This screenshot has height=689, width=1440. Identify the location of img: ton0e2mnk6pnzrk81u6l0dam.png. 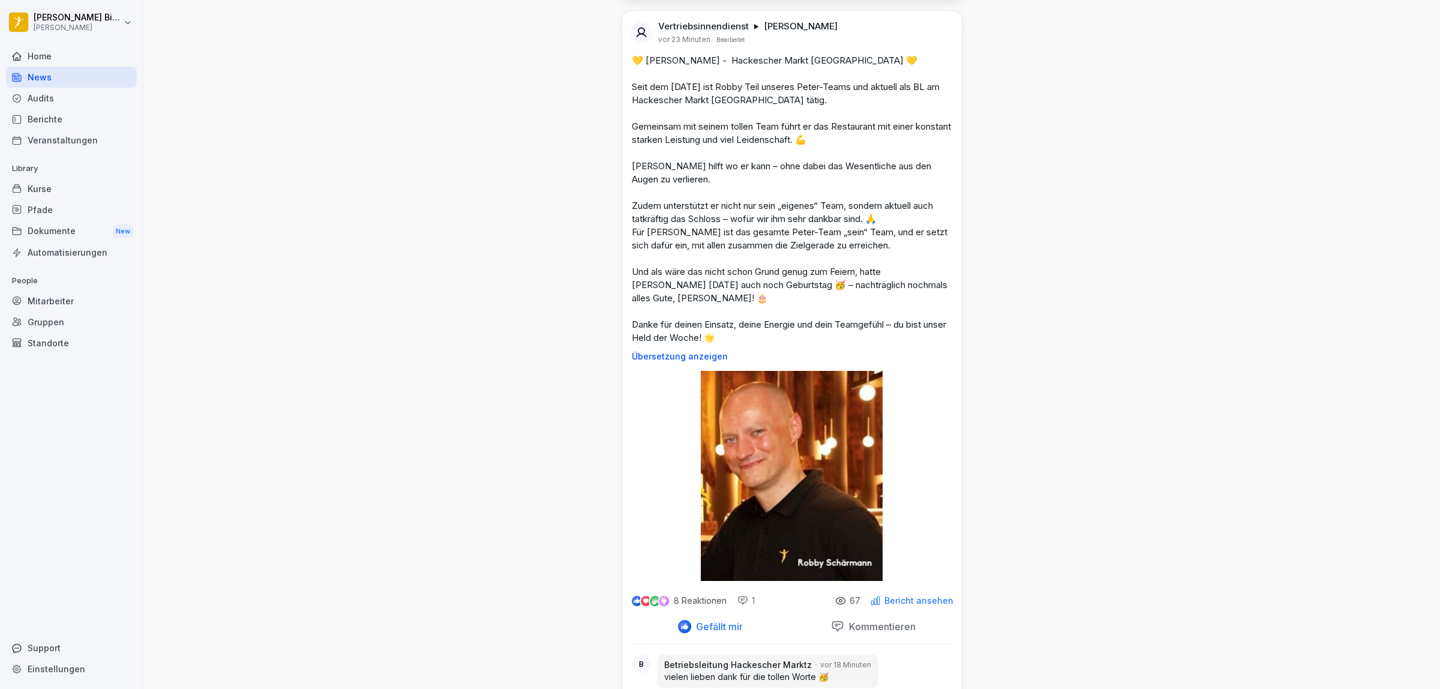
(791, 476).